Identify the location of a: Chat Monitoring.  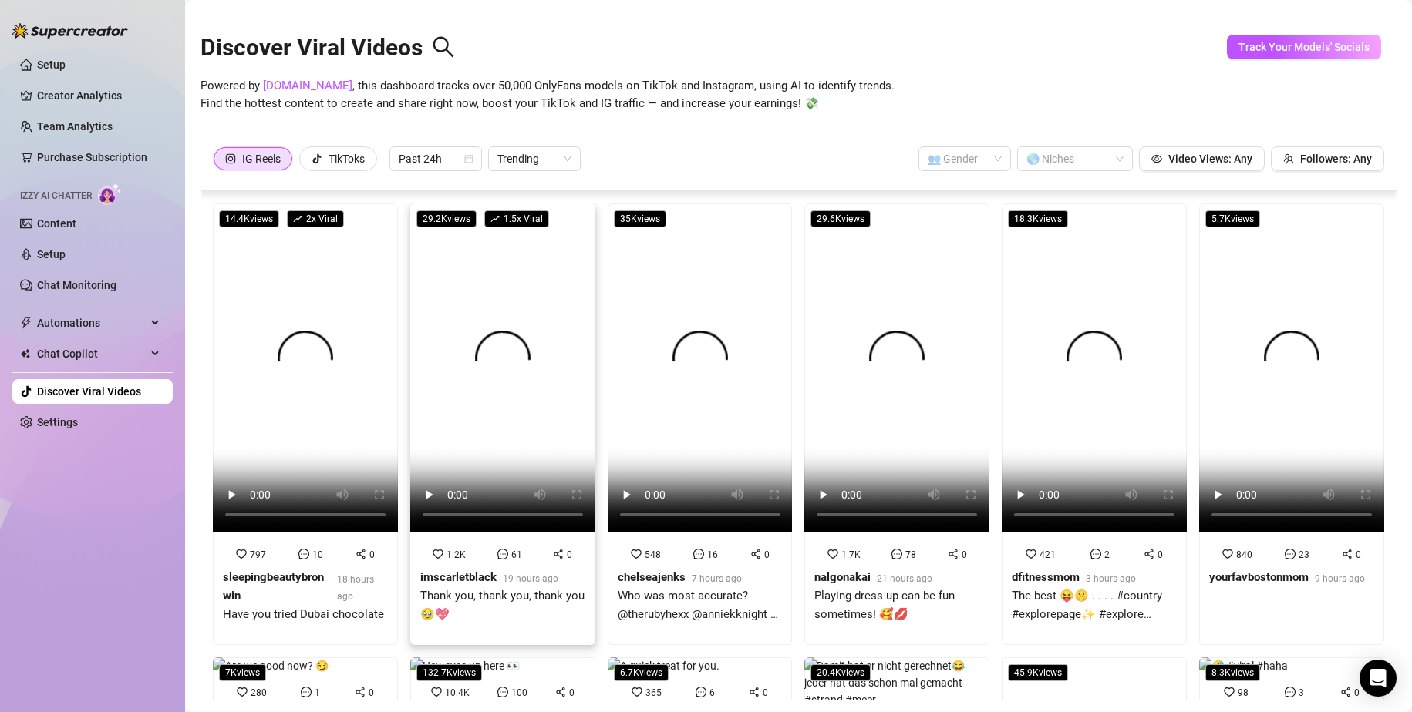
(76, 285).